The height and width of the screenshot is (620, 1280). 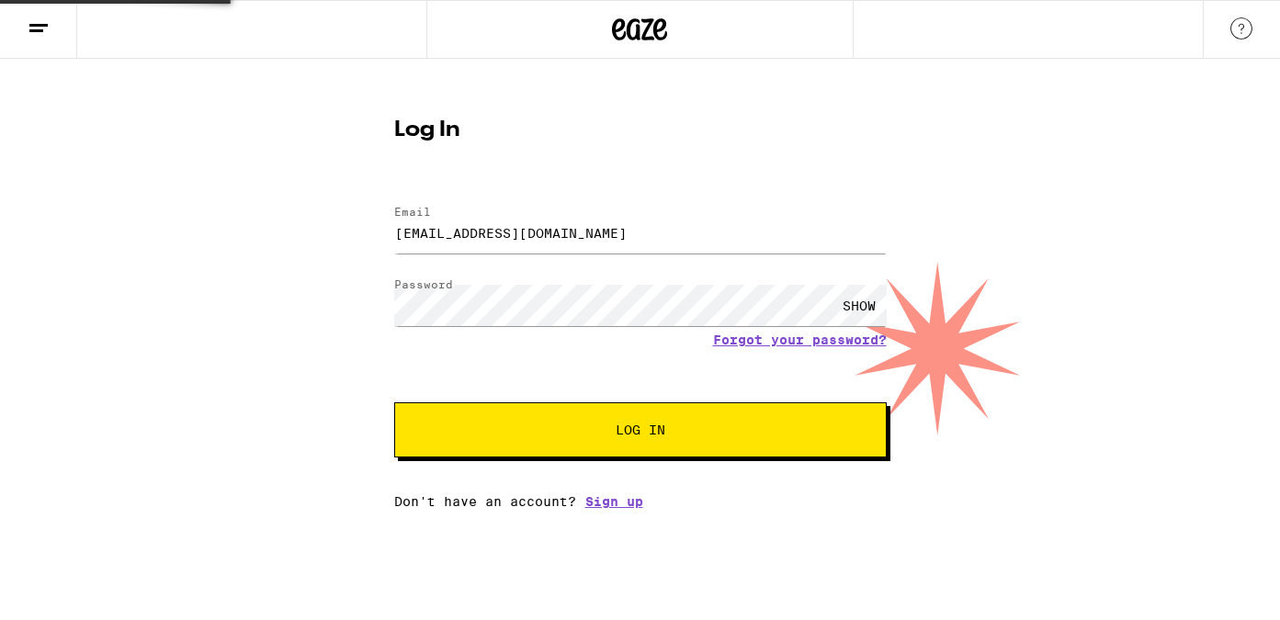 What do you see at coordinates (799, 340) in the screenshot?
I see `a: Forgot your password?` at bounding box center [799, 340].